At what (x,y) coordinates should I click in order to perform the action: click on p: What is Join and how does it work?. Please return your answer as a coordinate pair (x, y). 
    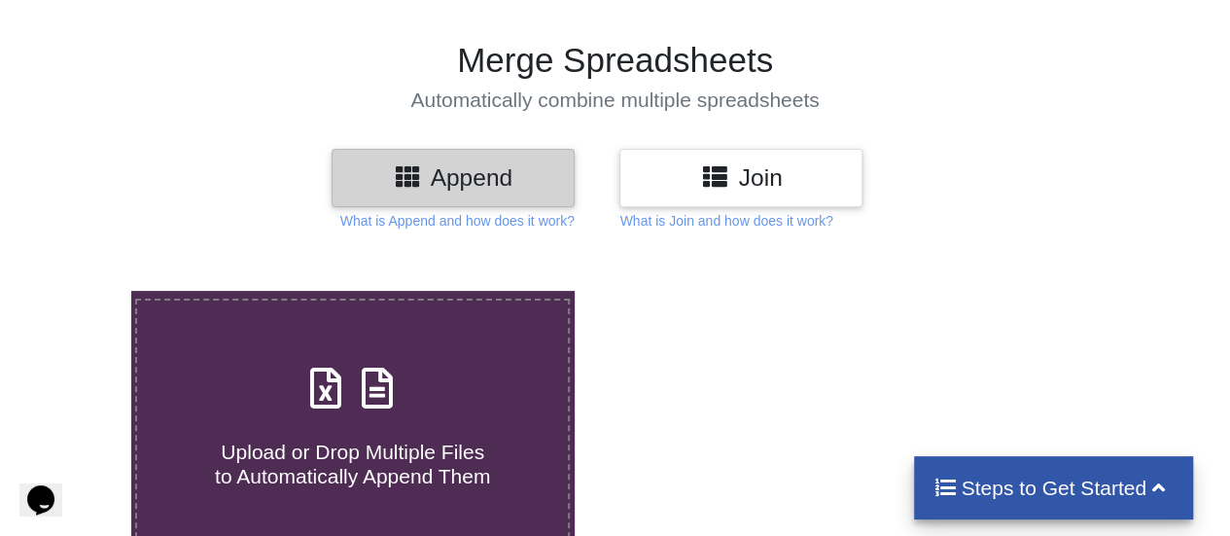
    Looking at the image, I should click on (725, 221).